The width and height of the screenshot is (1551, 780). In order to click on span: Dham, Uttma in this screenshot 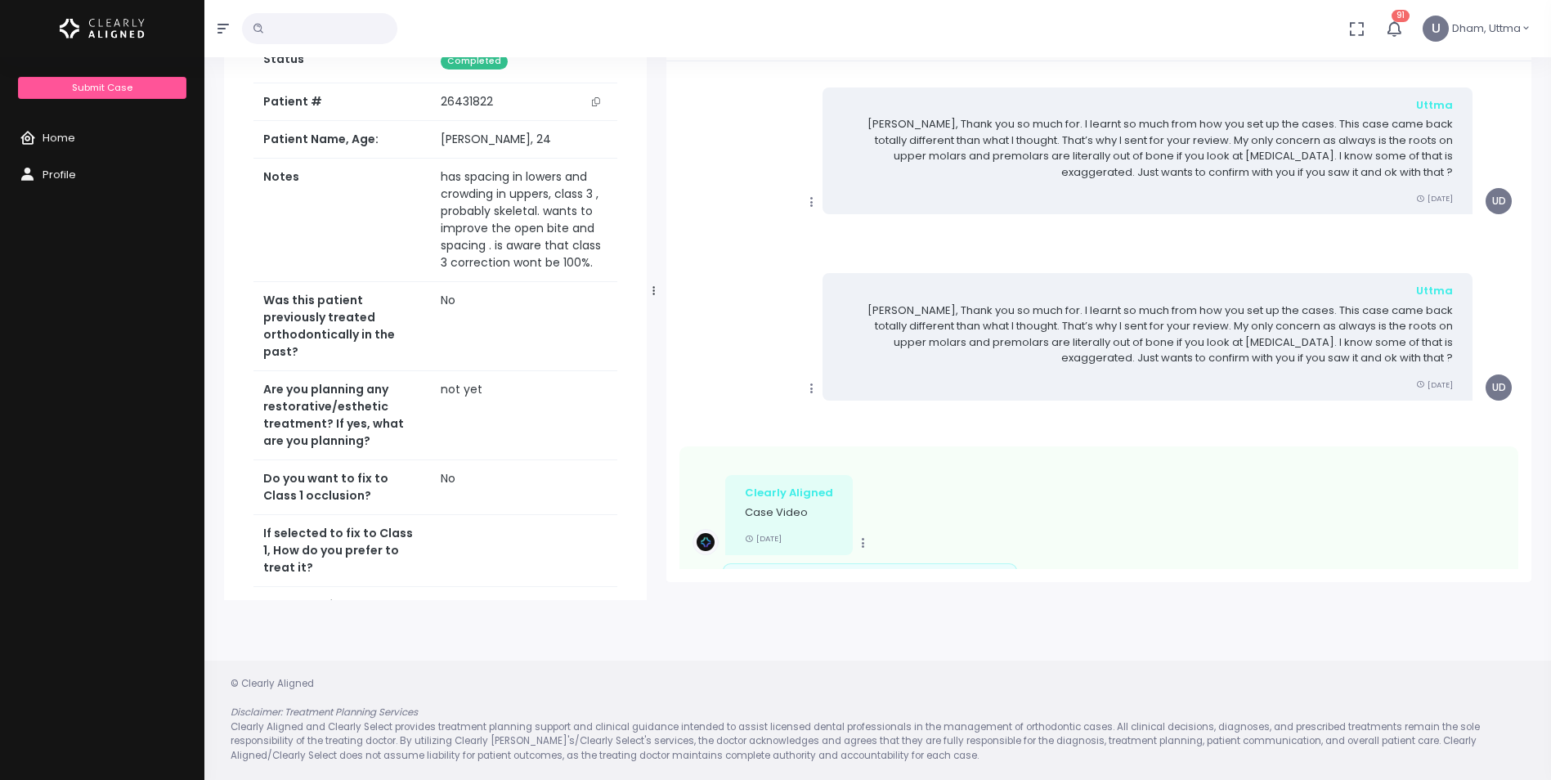, I will do `click(1486, 29)`.